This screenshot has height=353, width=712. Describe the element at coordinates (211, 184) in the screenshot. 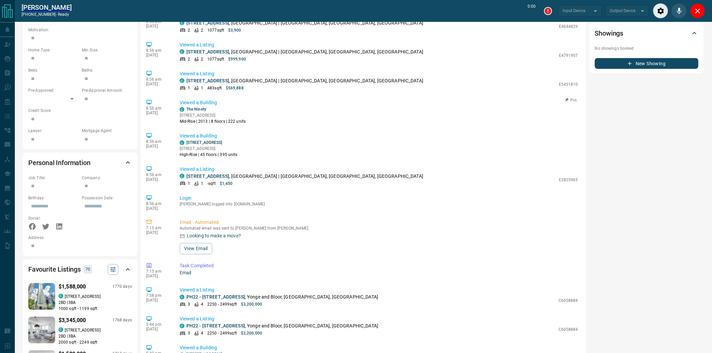

I see `p: - sqft` at that location.